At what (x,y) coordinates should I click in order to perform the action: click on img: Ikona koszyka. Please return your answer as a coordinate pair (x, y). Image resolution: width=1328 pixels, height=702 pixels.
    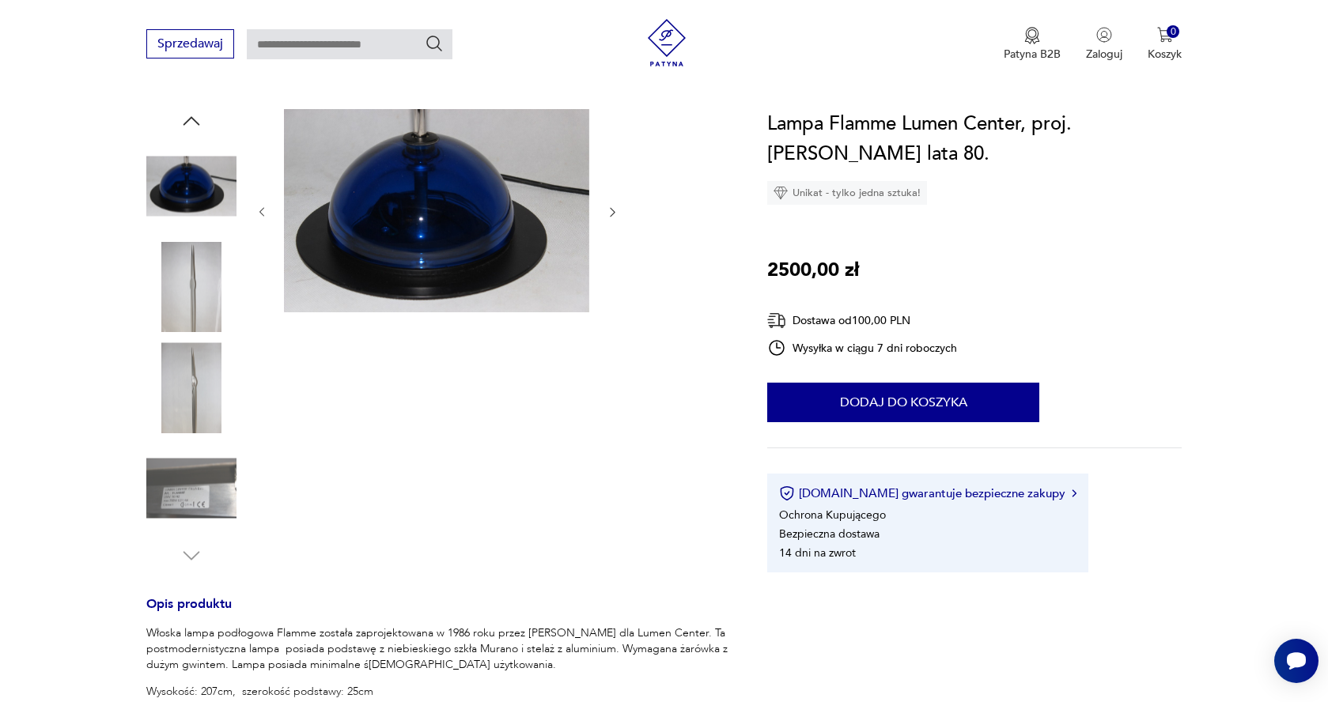
    Looking at the image, I should click on (1165, 35).